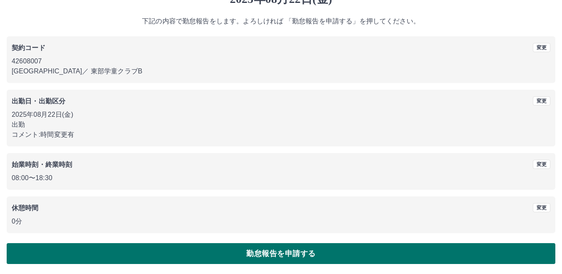 Image resolution: width=562 pixels, height=274 pixels. What do you see at coordinates (281, 115) in the screenshot?
I see `p: 2025年08月22日(金)` at bounding box center [281, 115].